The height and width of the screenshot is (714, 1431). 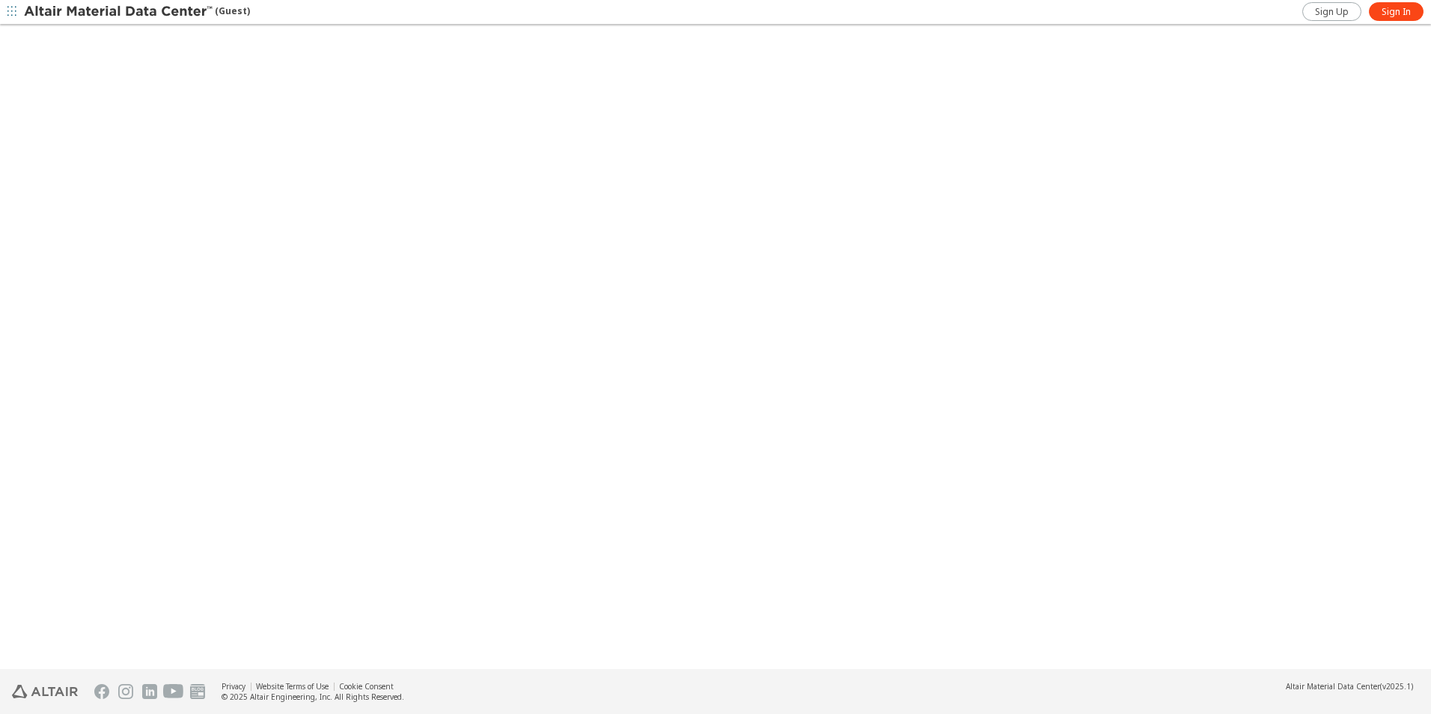 I want to click on a: Cookie Consent, so click(x=366, y=686).